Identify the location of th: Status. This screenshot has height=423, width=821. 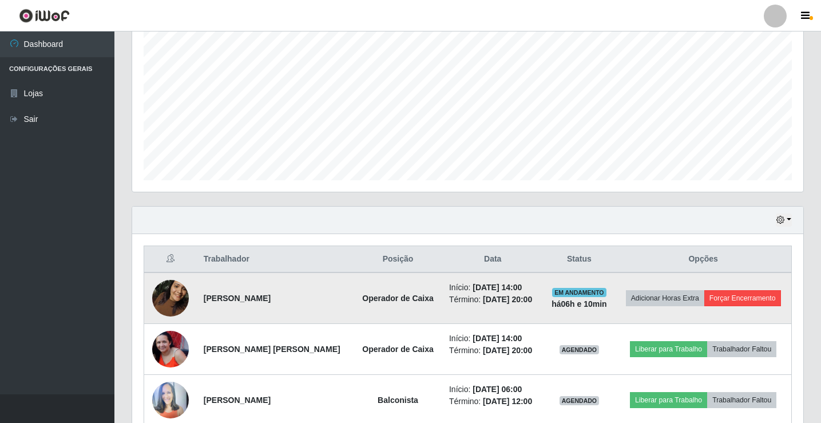
(580, 259).